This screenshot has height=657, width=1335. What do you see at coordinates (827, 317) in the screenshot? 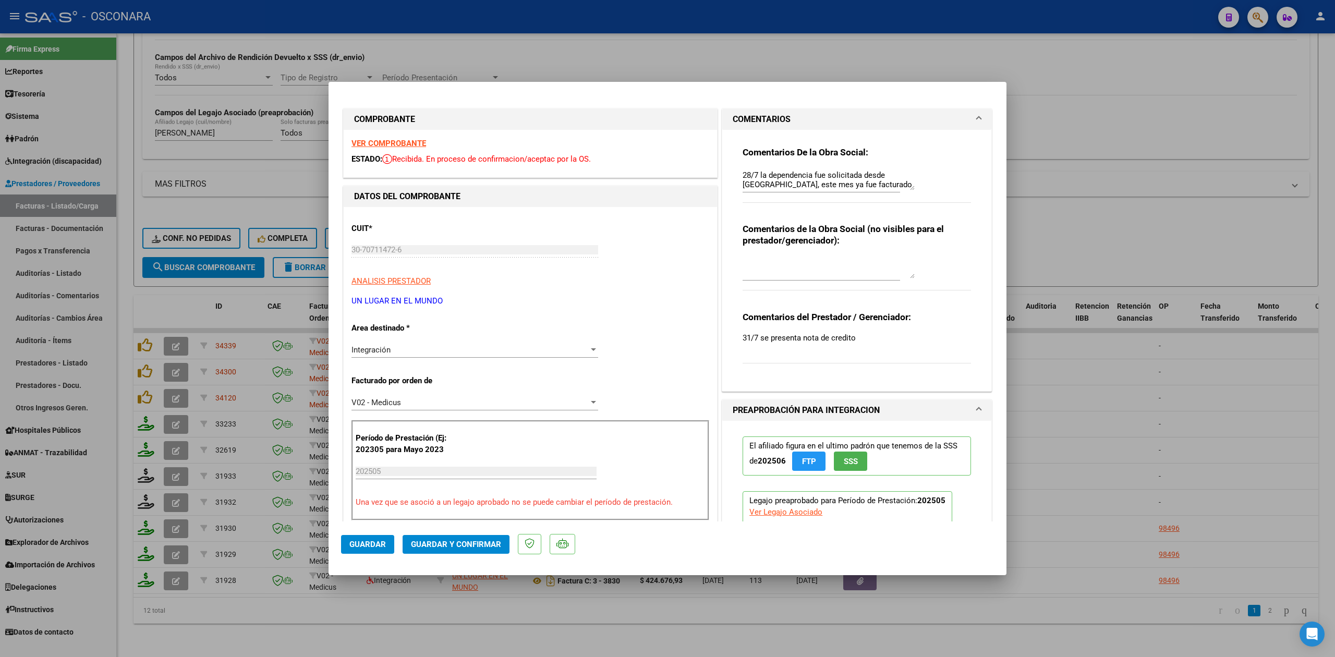
I see `strong: Comentarios del Prestador / Gerenciador:` at bounding box center [827, 317].